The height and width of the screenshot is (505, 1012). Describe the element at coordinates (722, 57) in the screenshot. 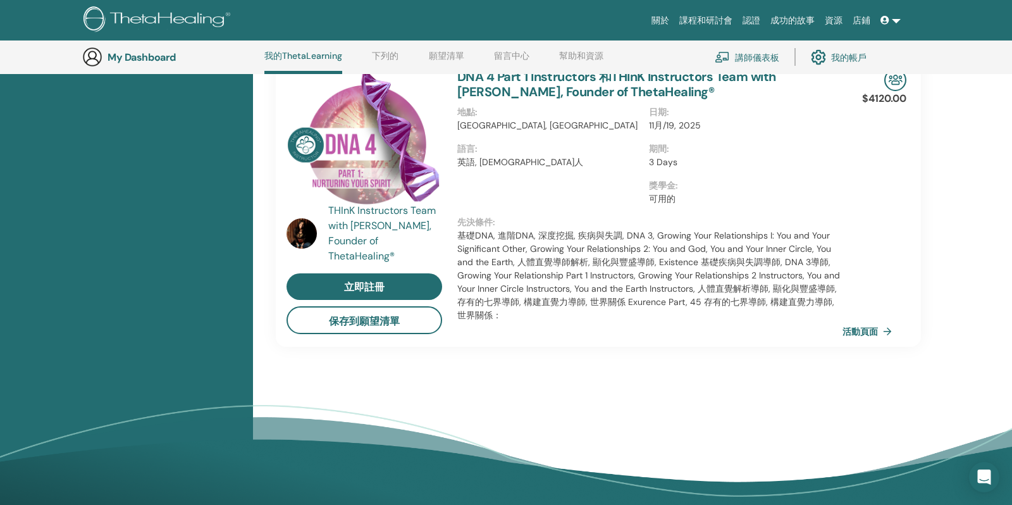

I see `img: chalkboard-teacher.svg` at that location.